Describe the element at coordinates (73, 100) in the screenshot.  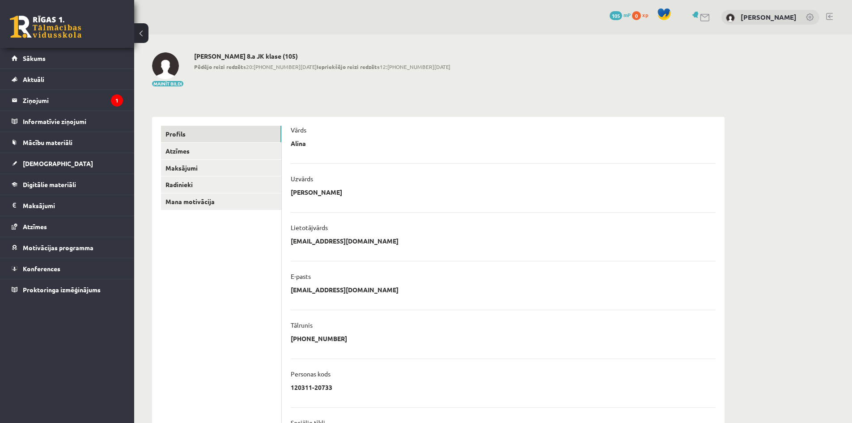
I see `legend: Ziņojumi` at that location.